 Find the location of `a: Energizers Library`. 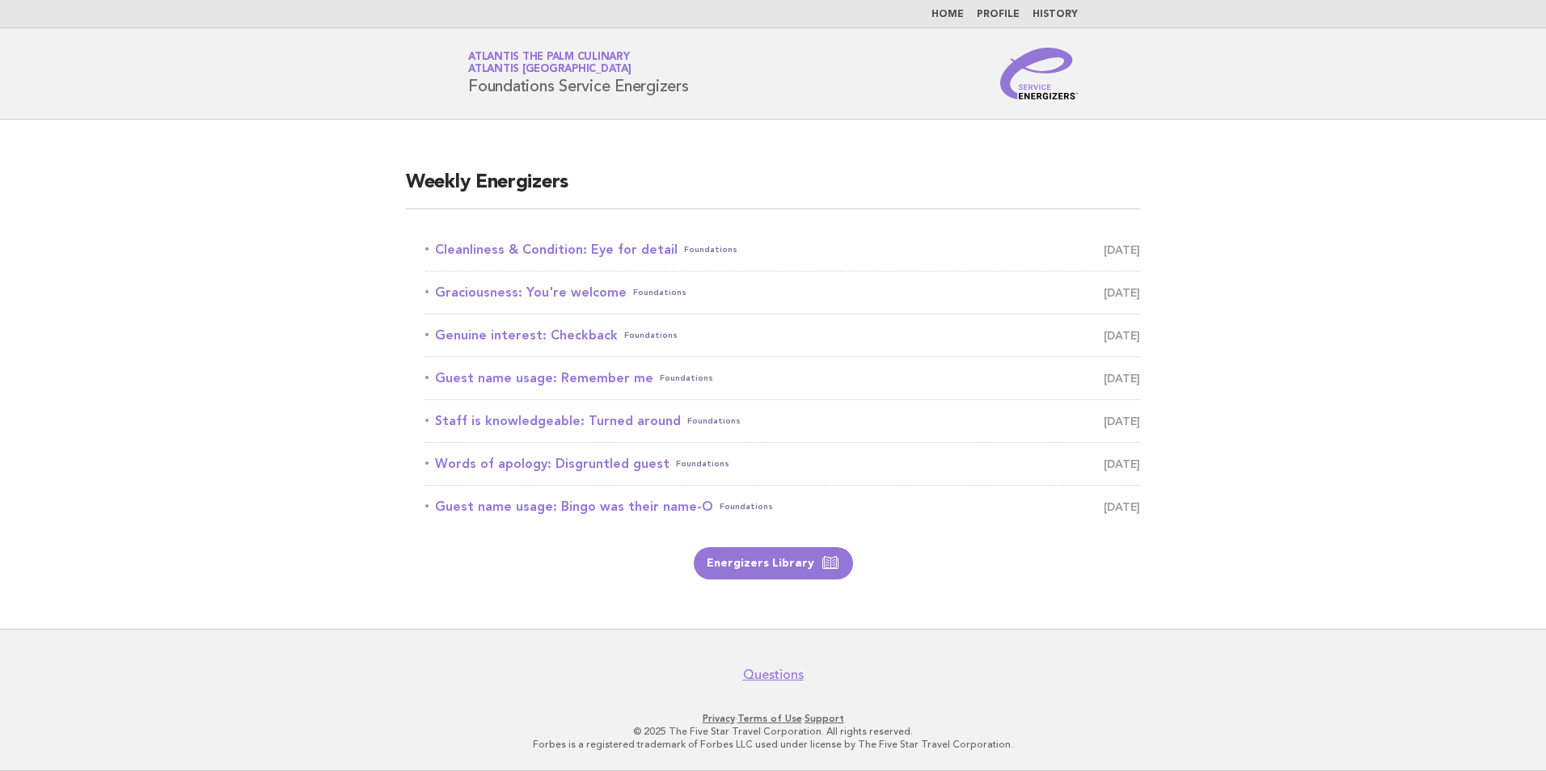

a: Energizers Library is located at coordinates (773, 563).